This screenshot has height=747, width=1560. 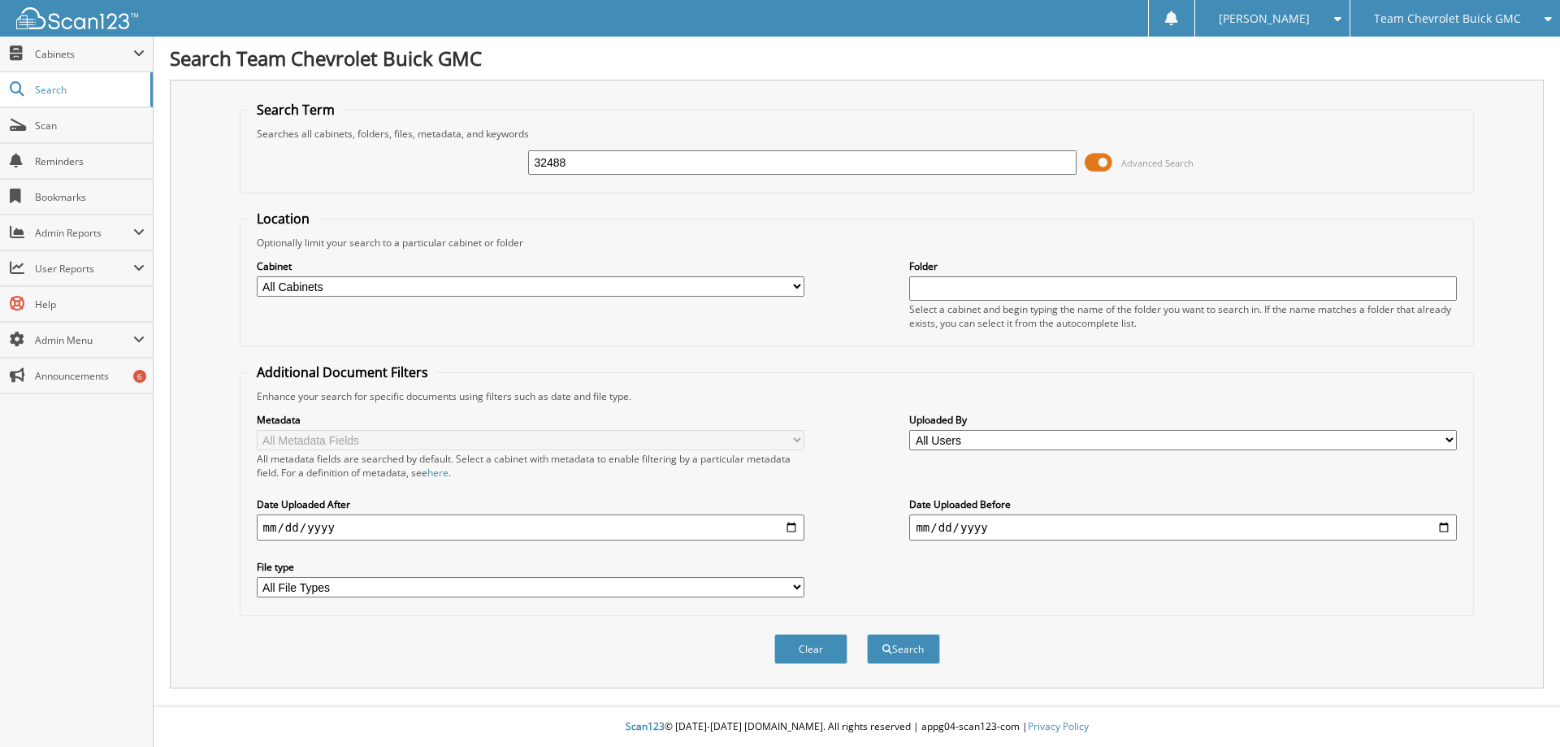 What do you see at coordinates (140, 376) in the screenshot?
I see `div: 6` at bounding box center [140, 376].